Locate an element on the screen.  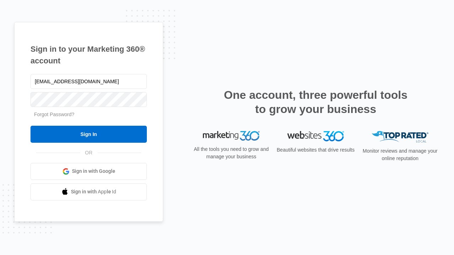
img: Marketing 360 is located at coordinates (231, 136).